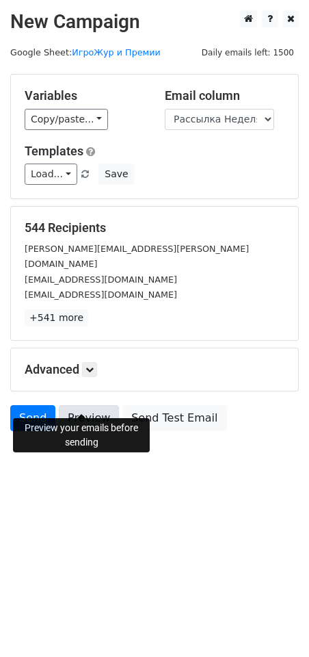 The height and width of the screenshot is (657, 309). I want to click on h2: New Campaign, so click(155, 22).